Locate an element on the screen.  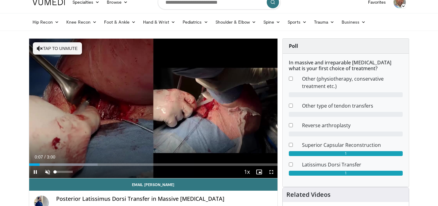
button: Pause is located at coordinates (35, 172).